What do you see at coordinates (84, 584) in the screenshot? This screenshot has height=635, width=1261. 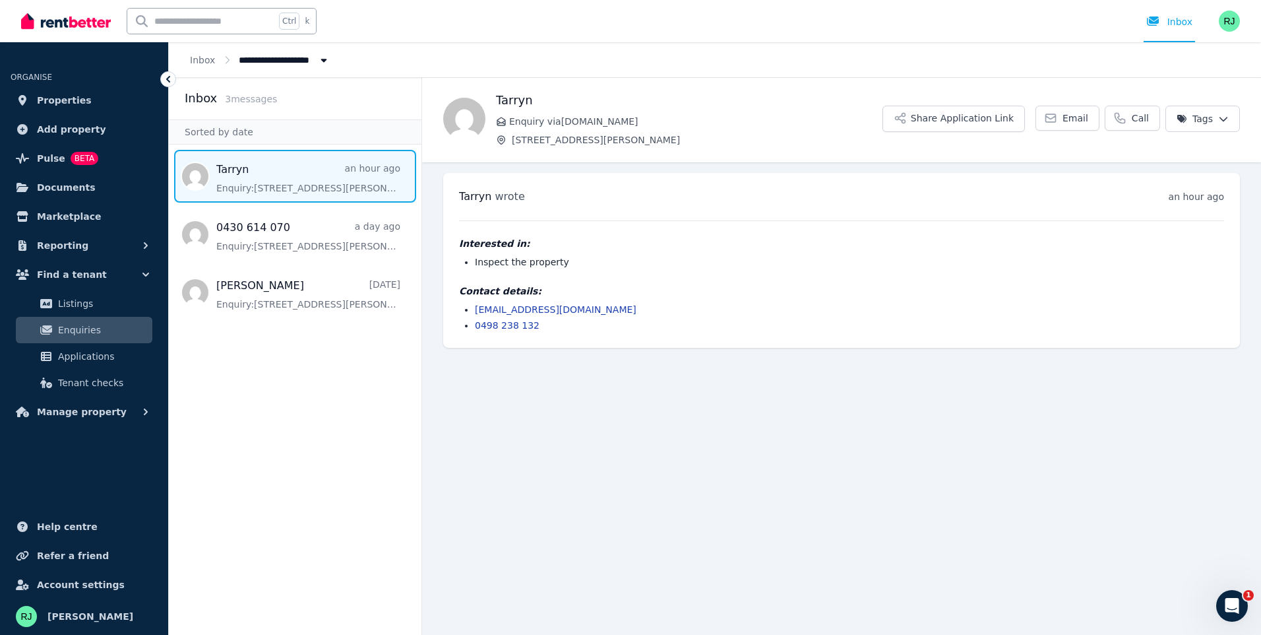 I see `a: Account settings` at bounding box center [84, 584].